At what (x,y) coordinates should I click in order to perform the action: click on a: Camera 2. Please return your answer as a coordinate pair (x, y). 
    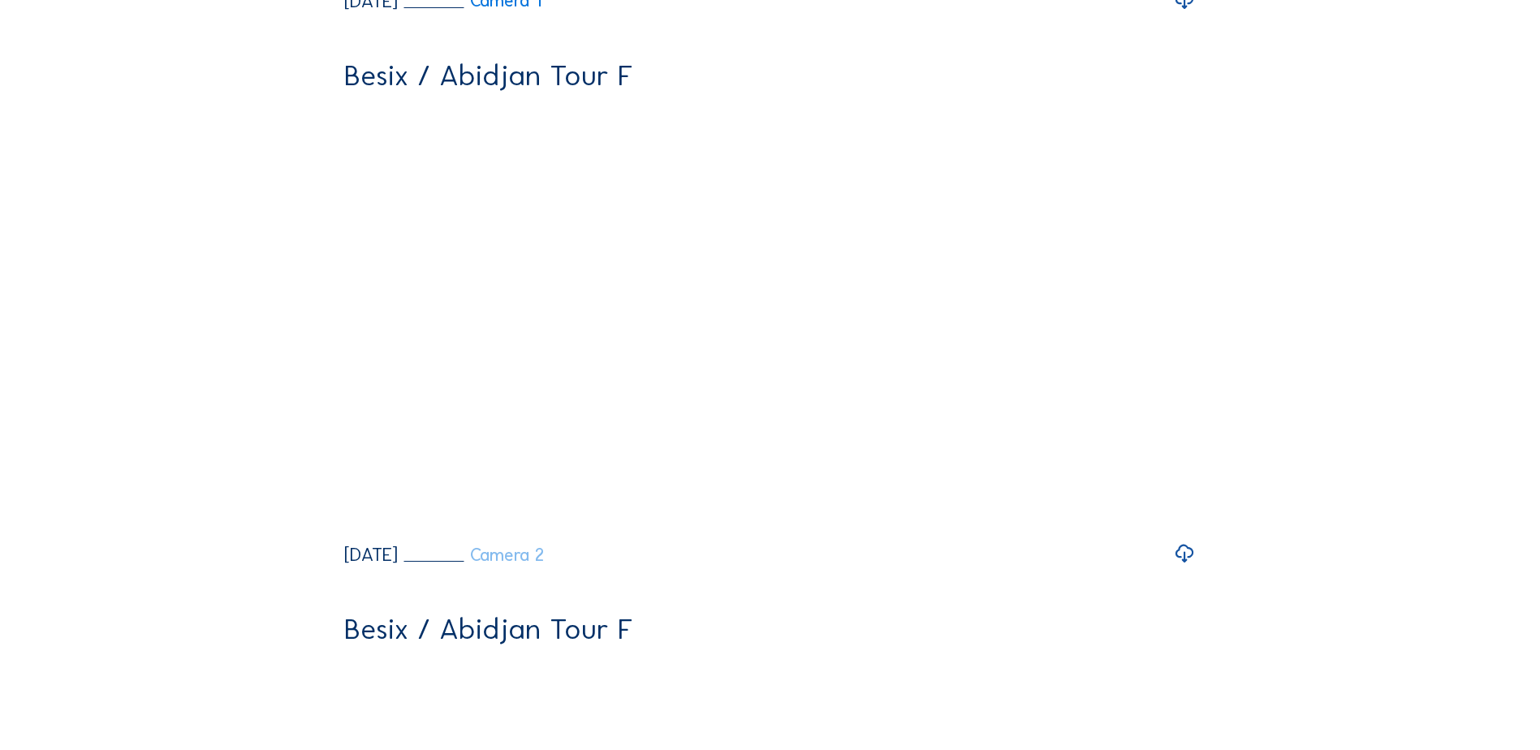
    Looking at the image, I should click on (474, 555).